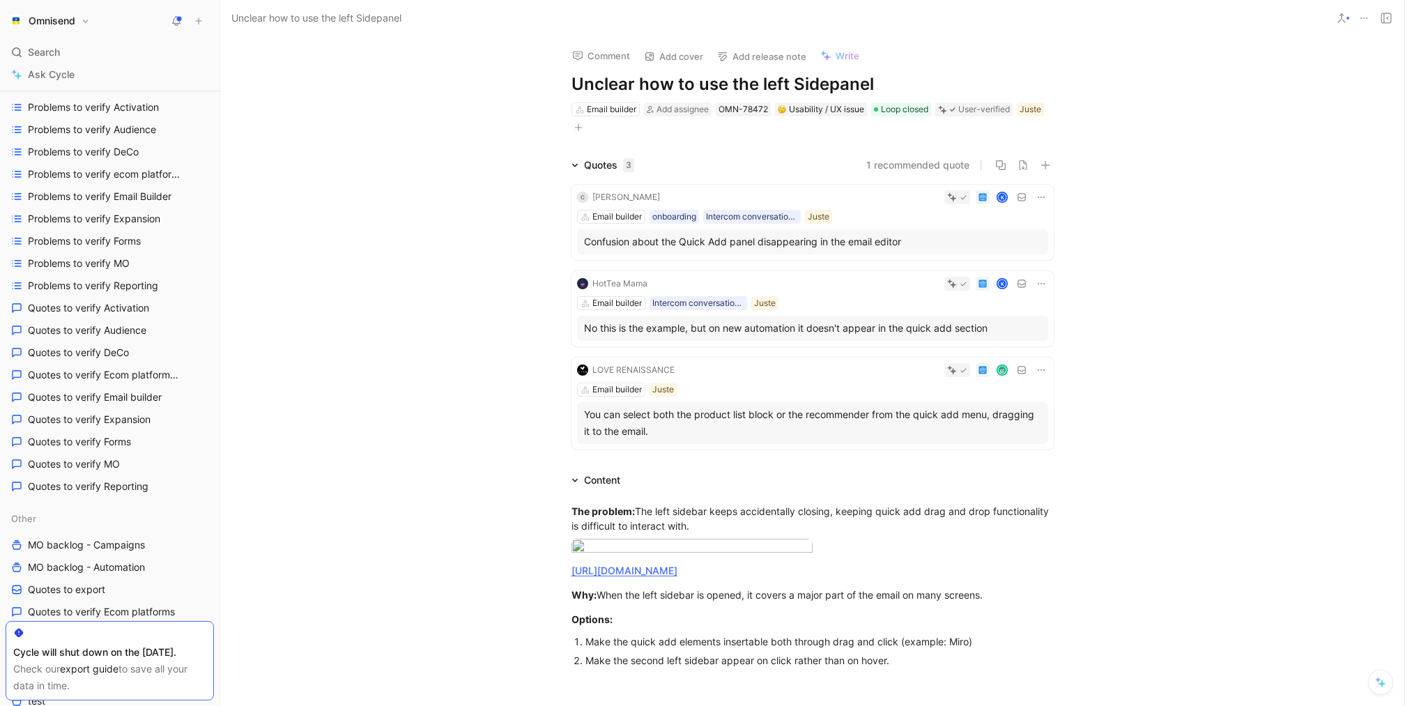  What do you see at coordinates (87, 330) in the screenshot?
I see `span: Quotes to verify Audience` at bounding box center [87, 330].